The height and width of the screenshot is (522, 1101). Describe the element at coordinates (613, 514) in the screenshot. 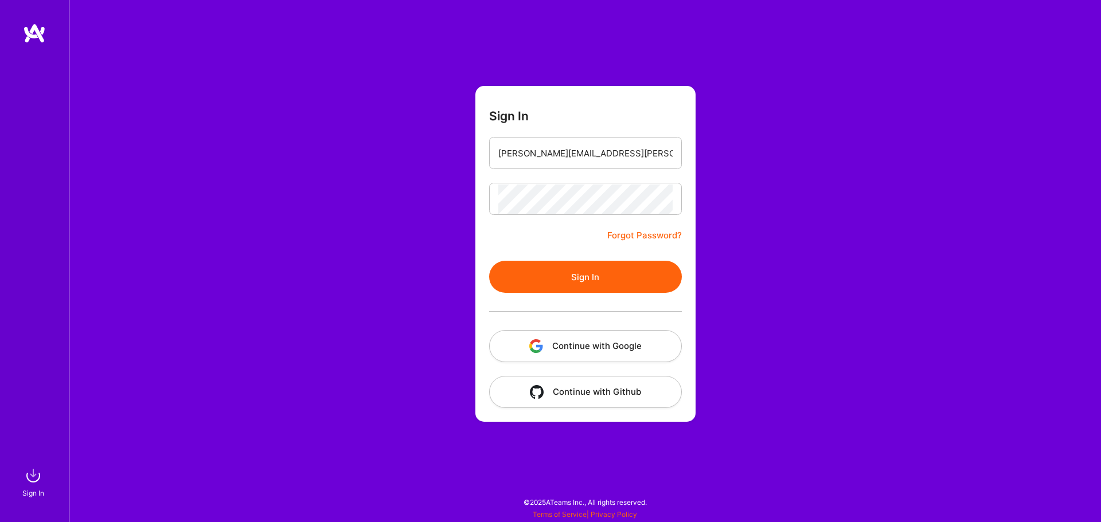

I see `a: Privacy Policy` at that location.